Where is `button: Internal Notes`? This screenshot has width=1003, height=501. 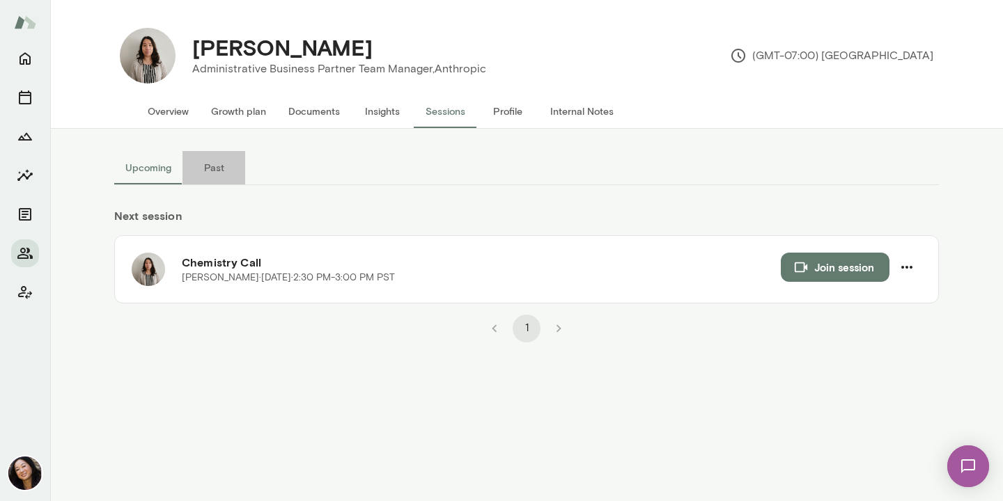
button: Internal Notes is located at coordinates (582, 111).